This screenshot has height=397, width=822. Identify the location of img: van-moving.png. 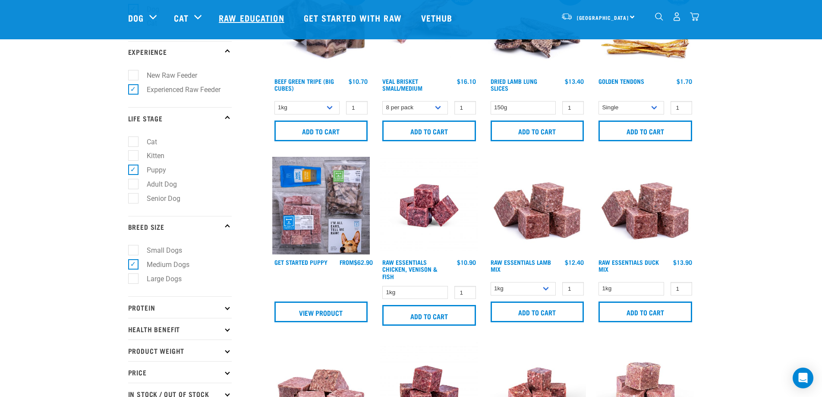
(567, 16).